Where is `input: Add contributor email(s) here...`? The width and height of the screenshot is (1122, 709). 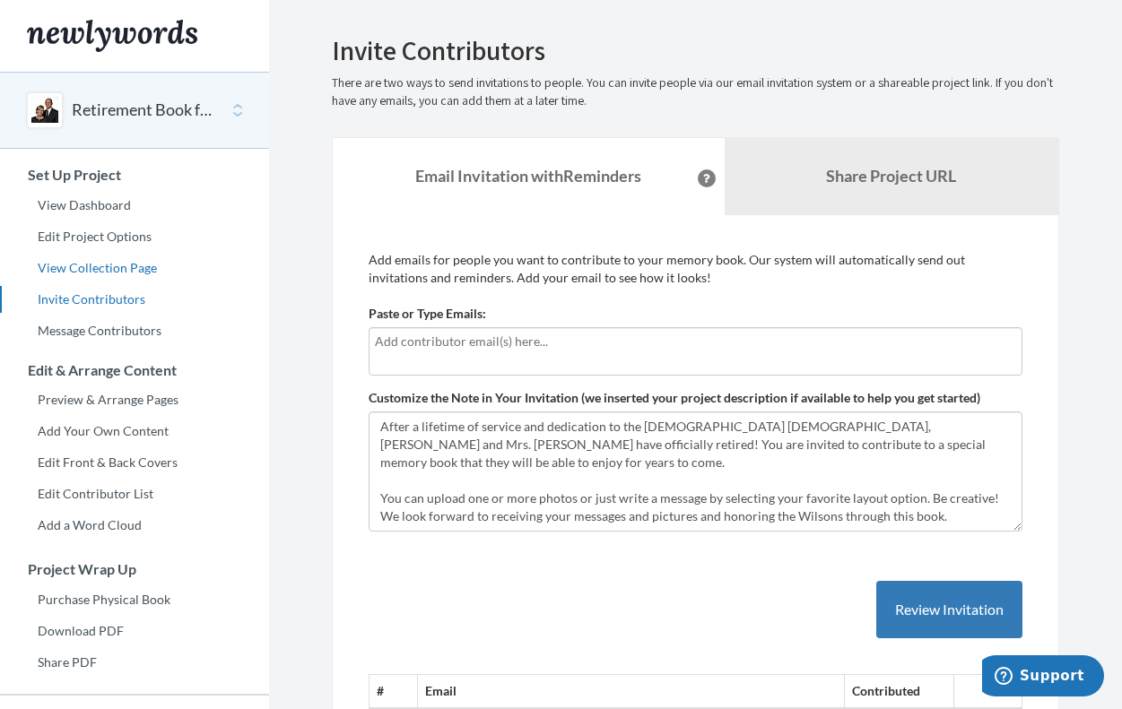 input: Add contributor email(s) here... is located at coordinates (695, 342).